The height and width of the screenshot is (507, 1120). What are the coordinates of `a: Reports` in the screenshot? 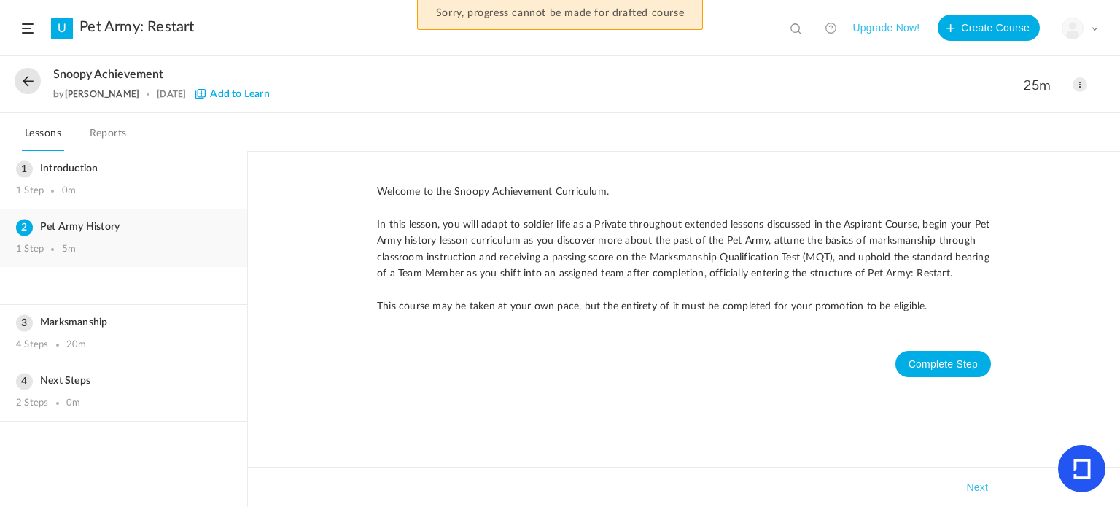 It's located at (108, 138).